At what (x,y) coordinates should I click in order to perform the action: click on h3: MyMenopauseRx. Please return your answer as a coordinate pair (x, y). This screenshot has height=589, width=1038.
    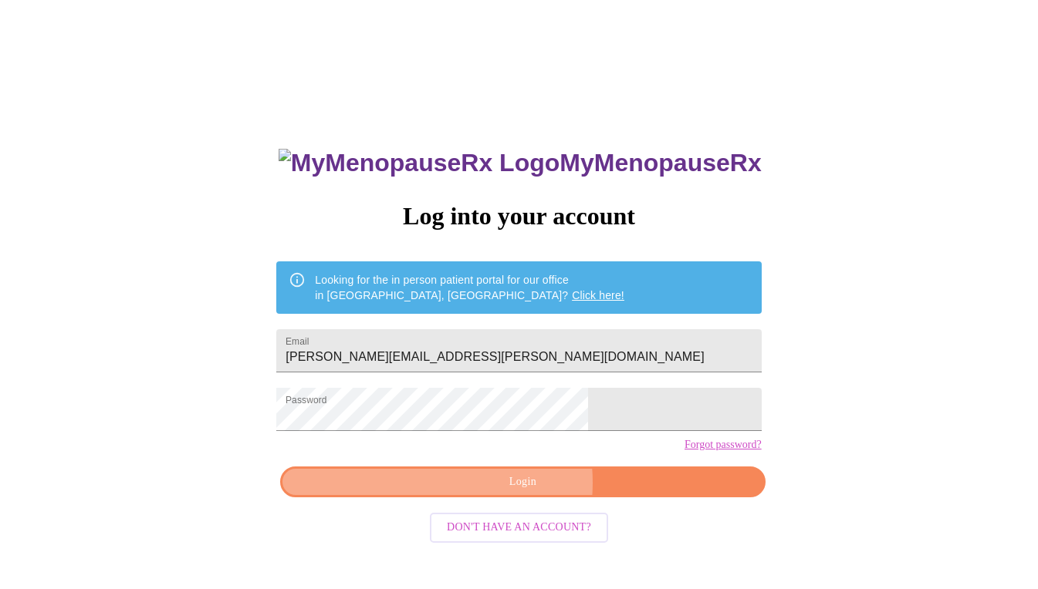
    Looking at the image, I should click on (520, 163).